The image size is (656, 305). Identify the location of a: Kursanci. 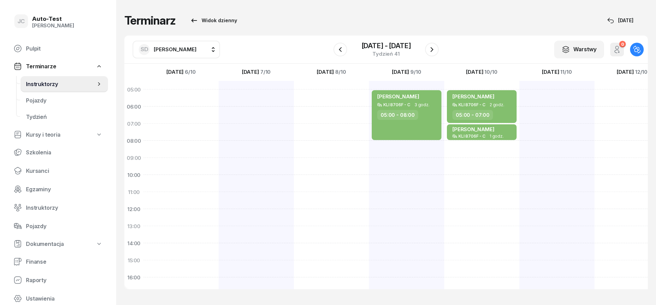
(58, 171).